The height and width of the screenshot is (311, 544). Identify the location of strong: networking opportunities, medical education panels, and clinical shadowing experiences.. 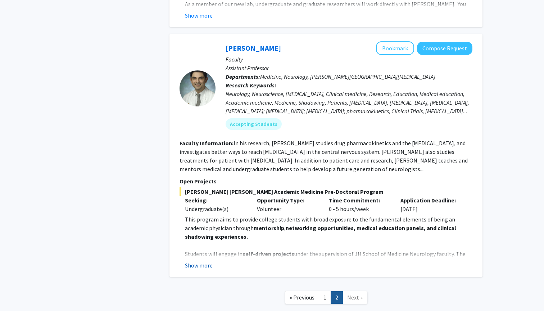
(321, 232).